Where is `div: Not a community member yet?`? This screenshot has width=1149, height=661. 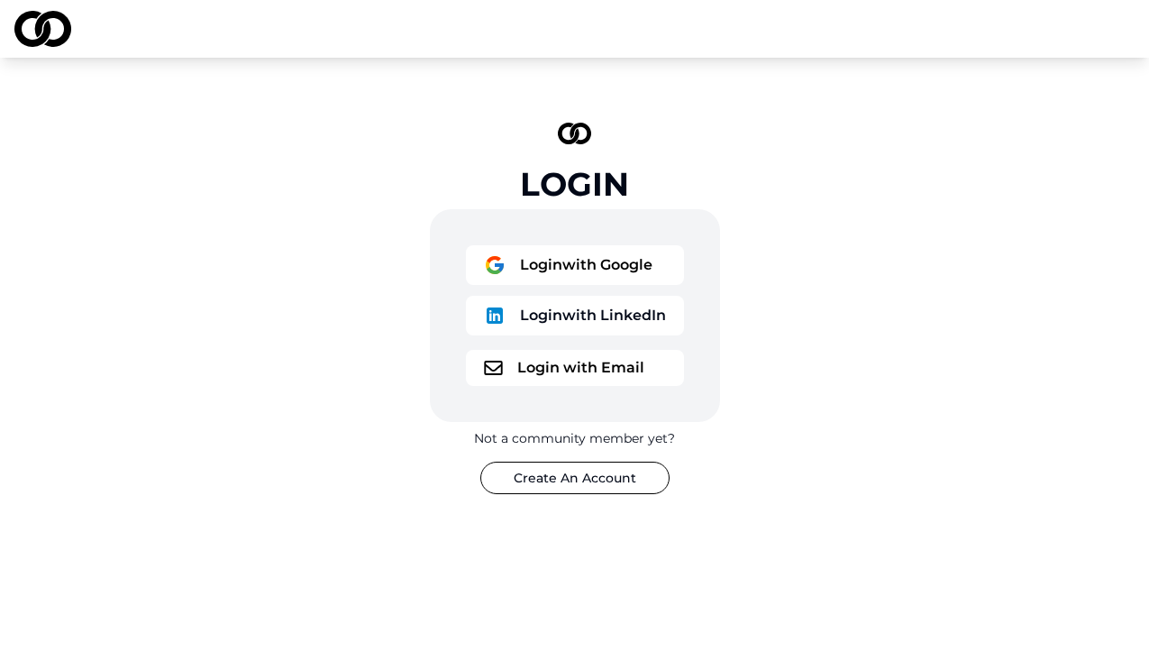
div: Not a community member yet? is located at coordinates (574, 438).